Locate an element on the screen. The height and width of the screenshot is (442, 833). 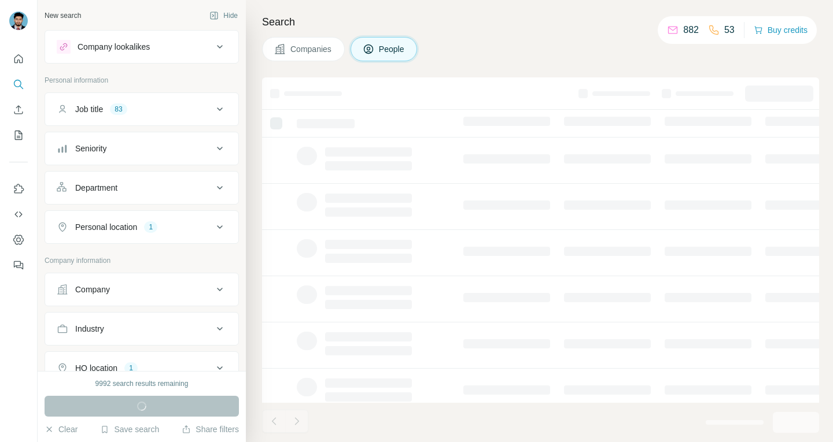
div: Personal location is located at coordinates (106, 227).